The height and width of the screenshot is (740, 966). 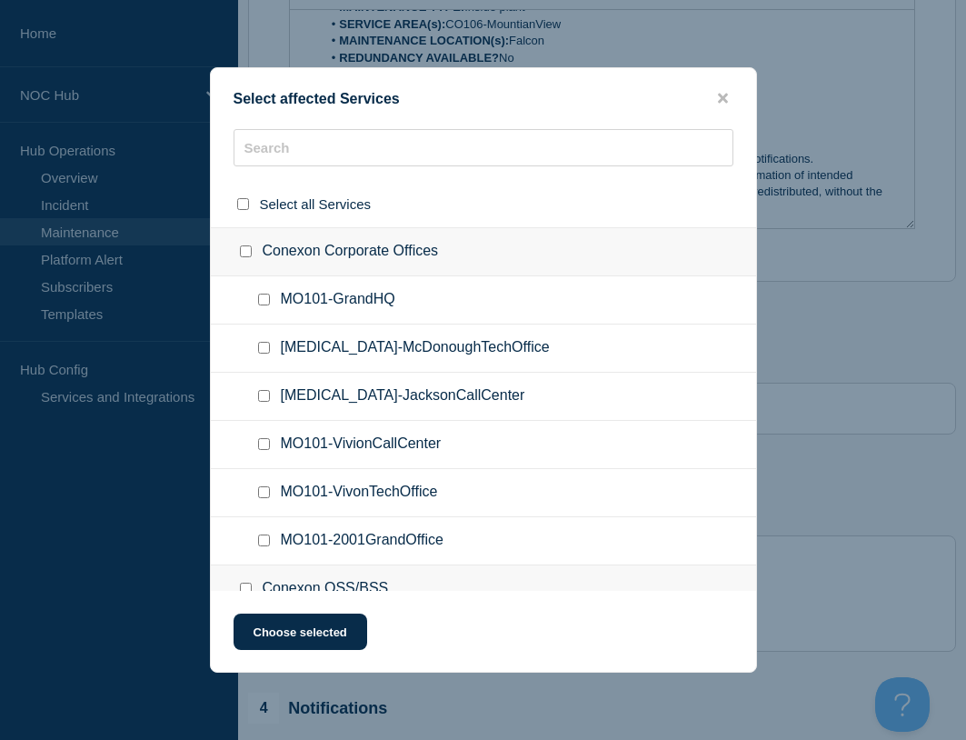 I want to click on span: MO101-VivionCallCenter, so click(x=361, y=444).